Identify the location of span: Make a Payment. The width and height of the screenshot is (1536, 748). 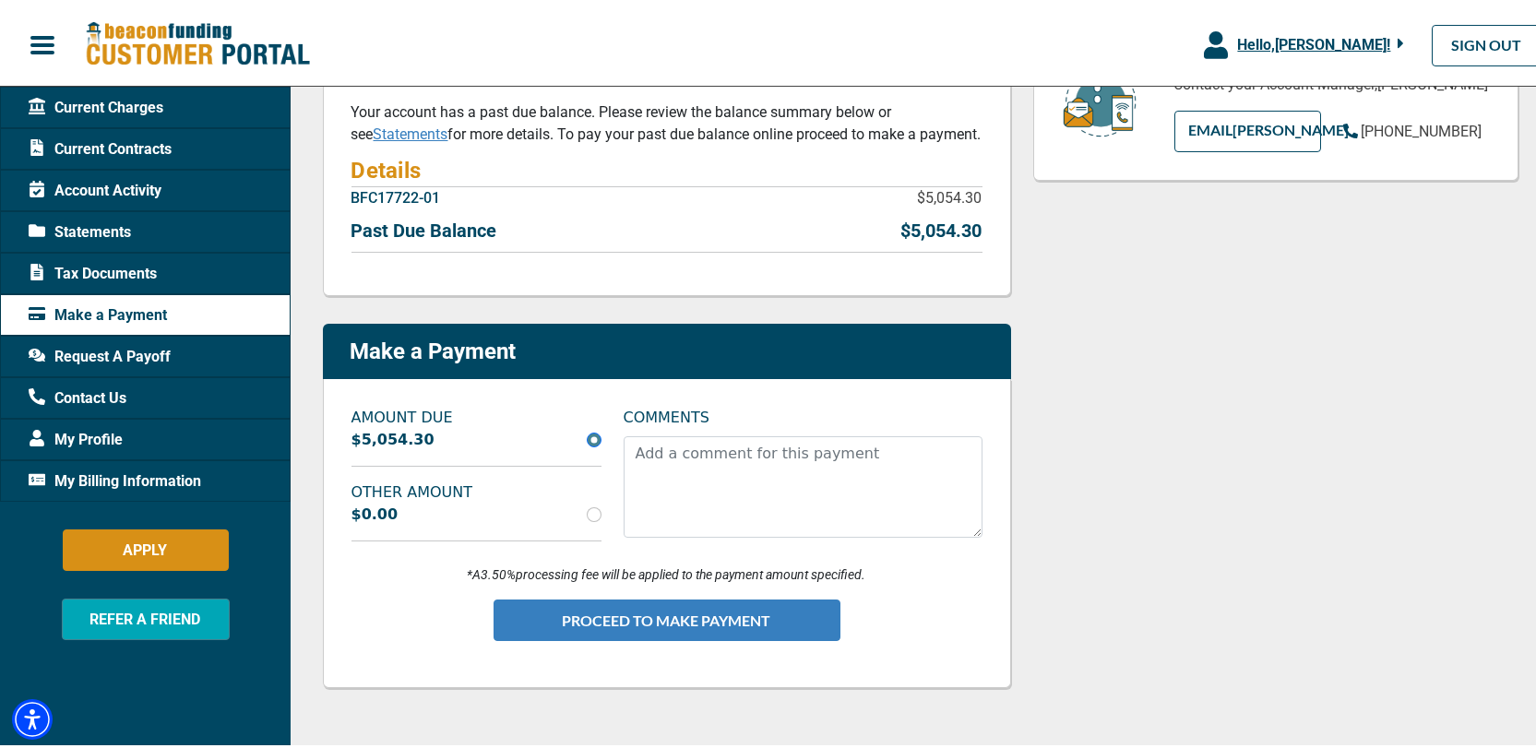
(98, 312).